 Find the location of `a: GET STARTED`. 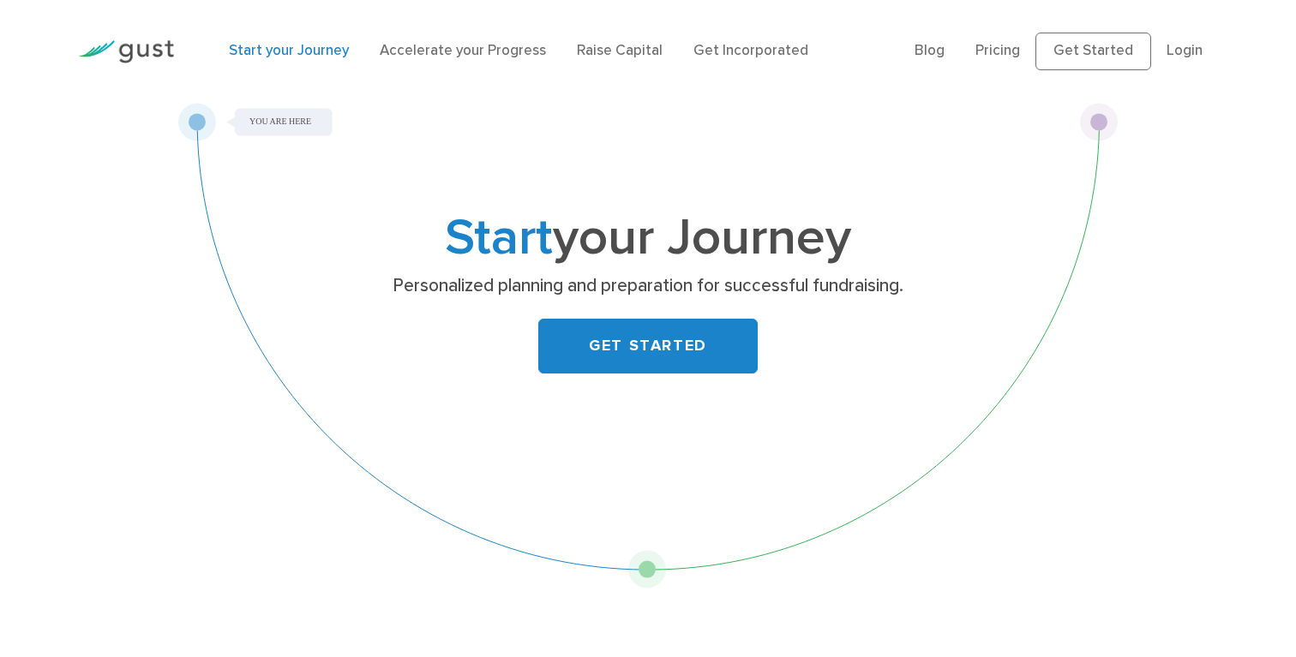

a: GET STARTED is located at coordinates (648, 346).